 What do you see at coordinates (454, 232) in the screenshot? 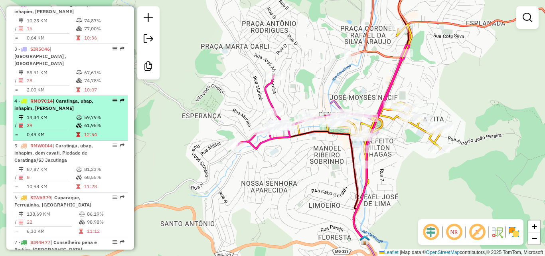
I see `span: Ocultar NR` at bounding box center [454, 232].